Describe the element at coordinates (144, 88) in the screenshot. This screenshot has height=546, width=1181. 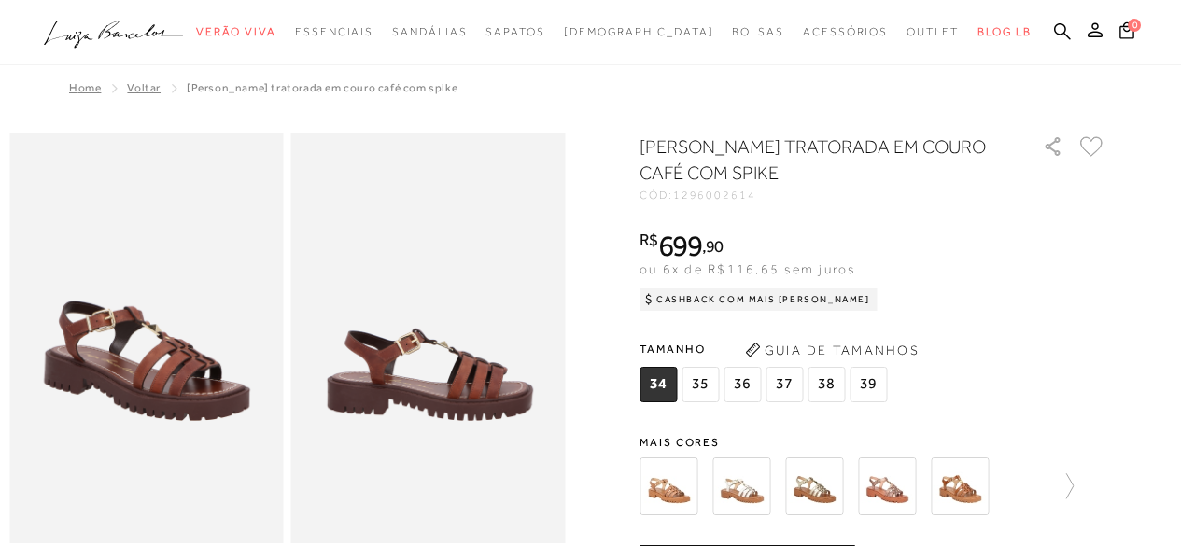
I see `a: Voltar` at that location.